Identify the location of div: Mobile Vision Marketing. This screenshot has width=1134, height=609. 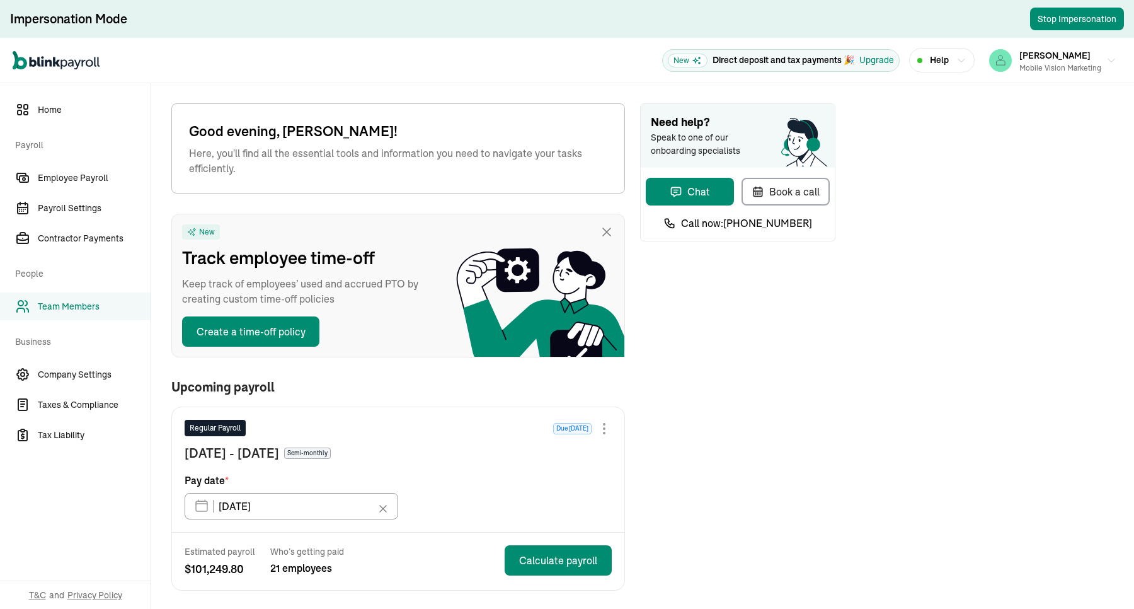
(1061, 68).